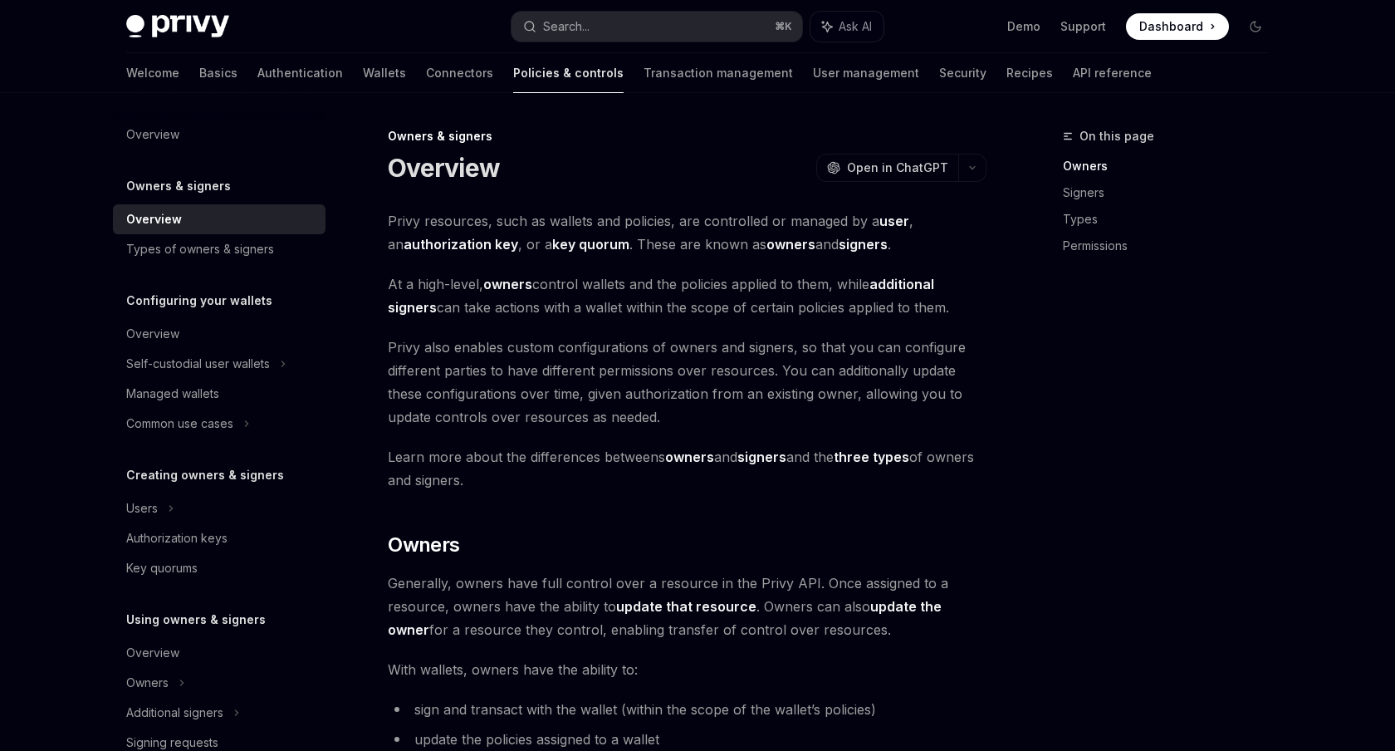  I want to click on div: Key quorums, so click(162, 568).